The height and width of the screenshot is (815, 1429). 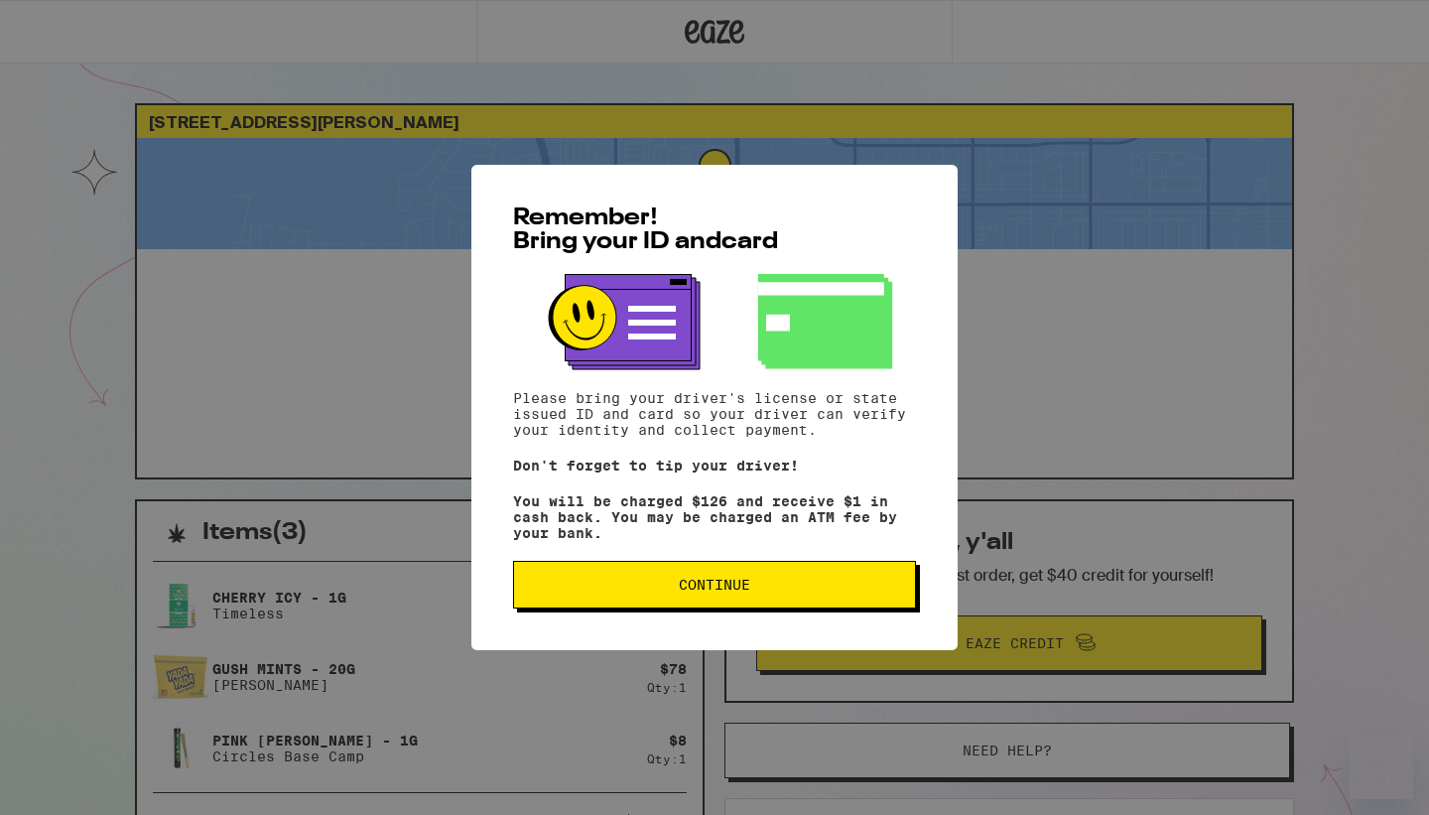 What do you see at coordinates (714, 584) in the screenshot?
I see `span: Continue` at bounding box center [714, 584].